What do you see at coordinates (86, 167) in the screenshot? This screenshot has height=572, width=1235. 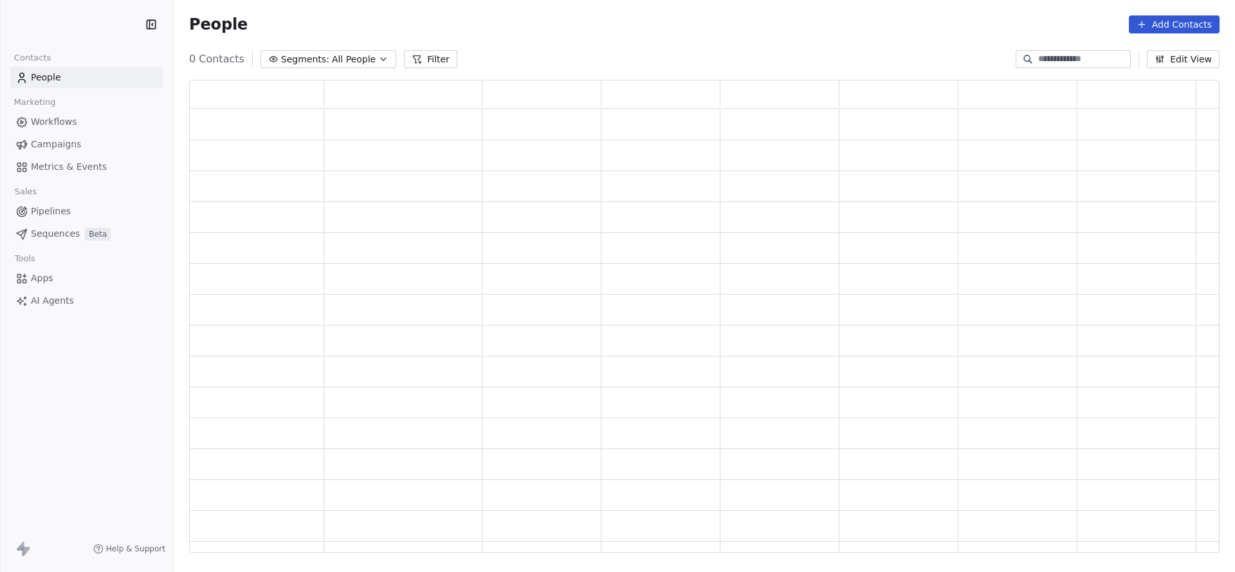 I see `a: Metrics & Events` at bounding box center [86, 167].